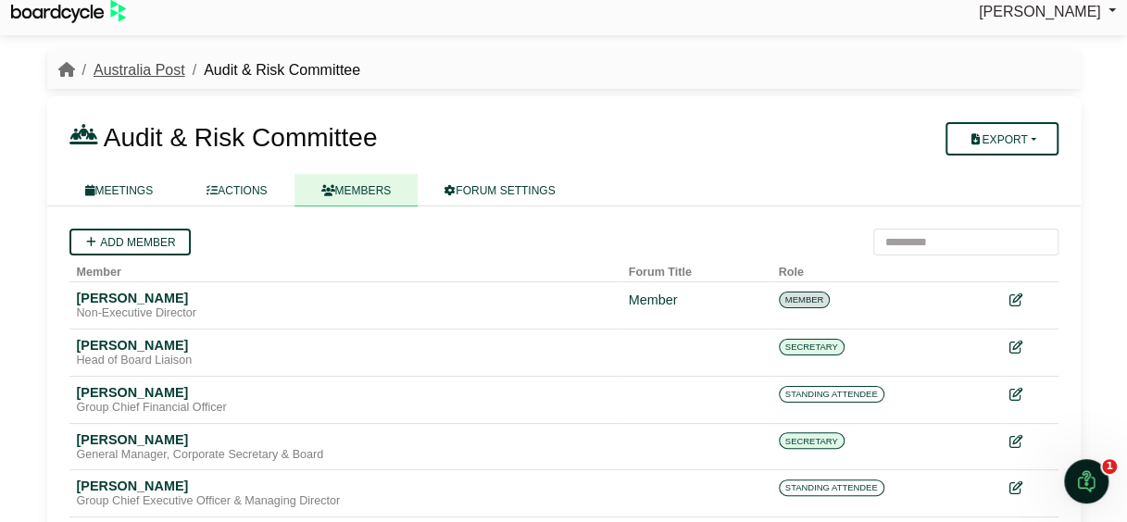 This screenshot has width=1127, height=522. What do you see at coordinates (356, 190) in the screenshot?
I see `a: MEMBERS` at bounding box center [356, 190].